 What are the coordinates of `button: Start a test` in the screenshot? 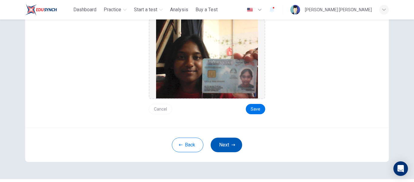 It's located at (148, 10).